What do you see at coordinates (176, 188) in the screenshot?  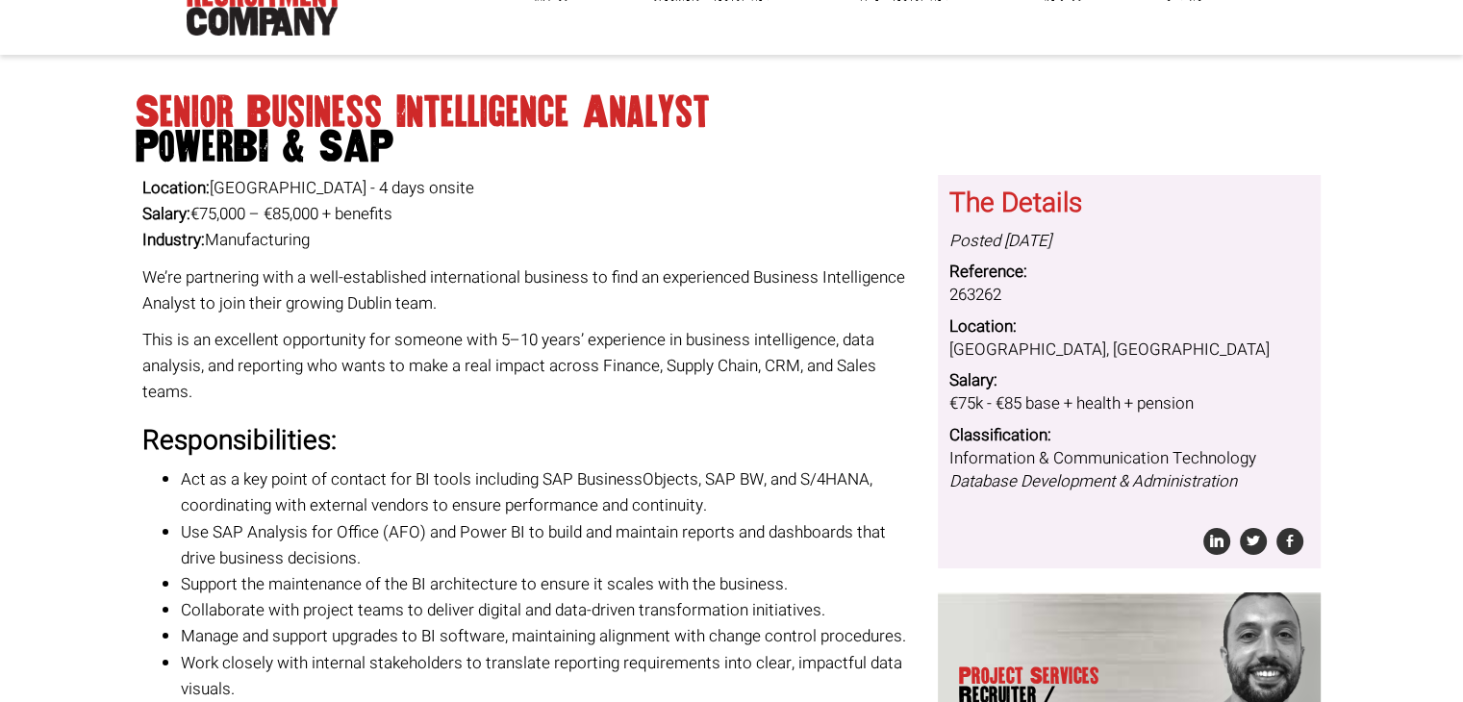 I see `strong: Location:` at bounding box center [176, 188].